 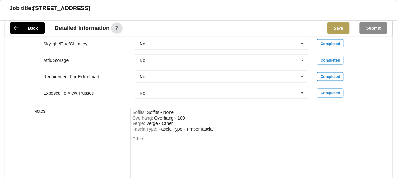 I want to click on label: Attic Storage, so click(x=56, y=60).